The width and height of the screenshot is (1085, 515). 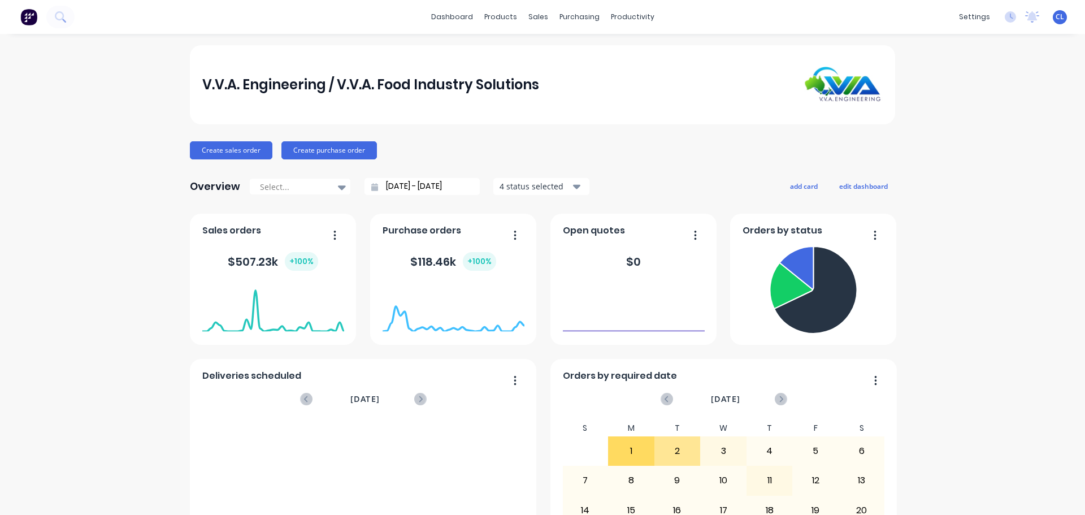 What do you see at coordinates (862, 451) in the screenshot?
I see `div: 6` at bounding box center [862, 451].